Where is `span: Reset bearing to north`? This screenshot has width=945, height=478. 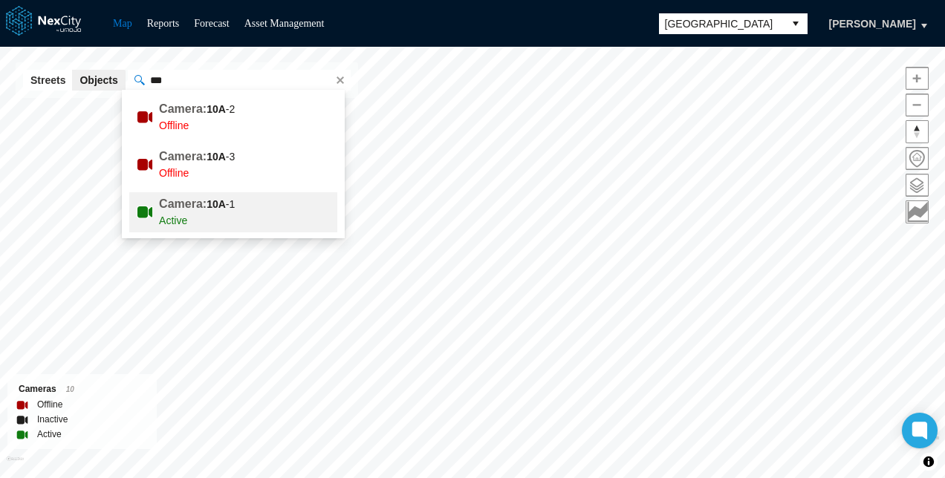 span: Reset bearing to north is located at coordinates (916, 131).